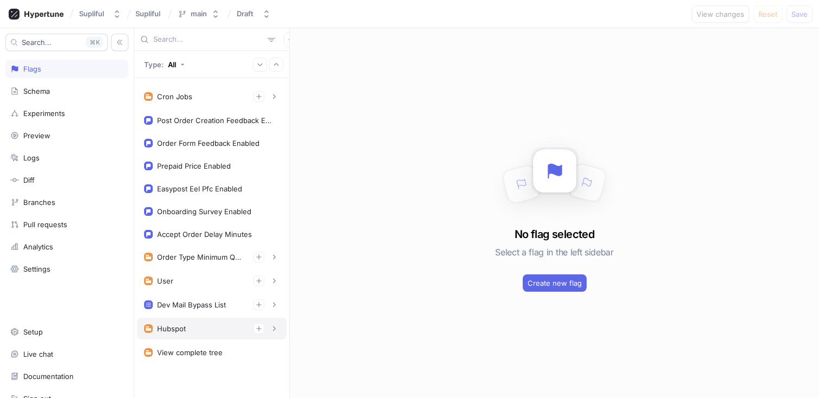  Describe the element at coordinates (171, 328) in the screenshot. I see `div: Hubspot` at that location.